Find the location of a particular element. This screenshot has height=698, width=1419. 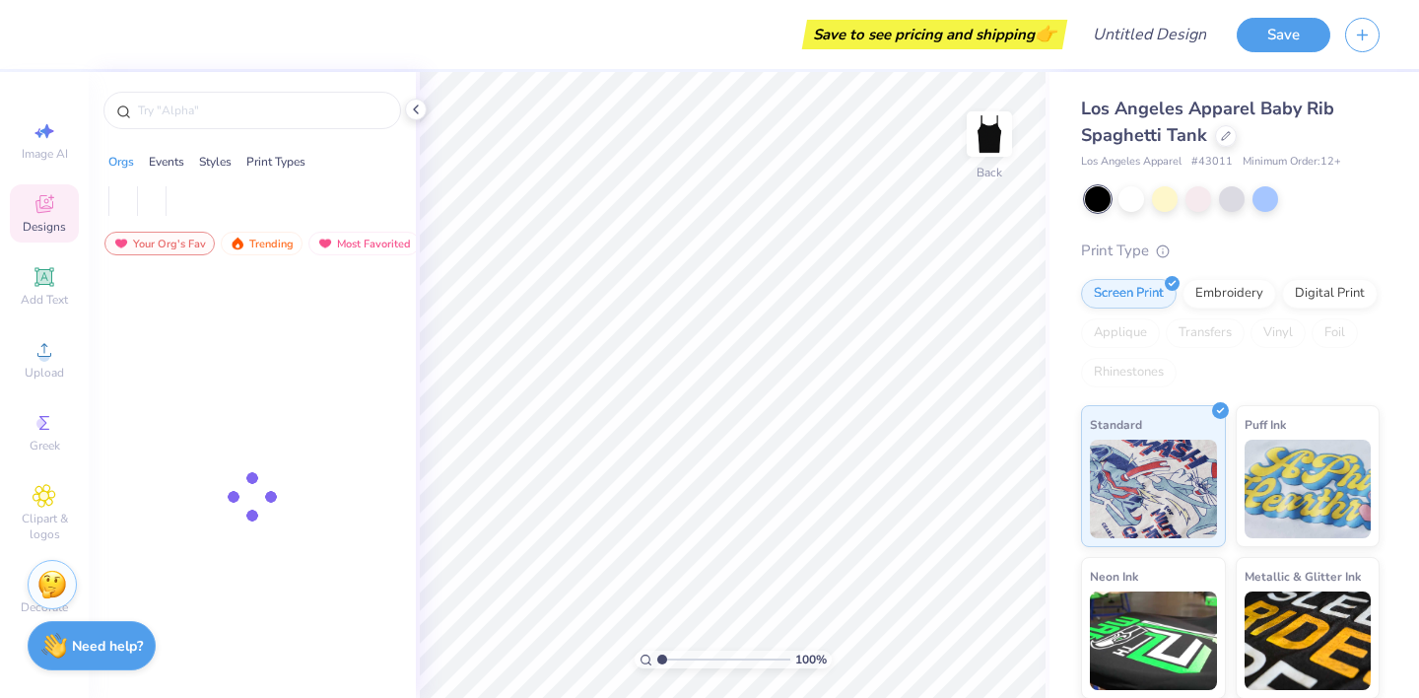

div: Styles is located at coordinates (215, 162).